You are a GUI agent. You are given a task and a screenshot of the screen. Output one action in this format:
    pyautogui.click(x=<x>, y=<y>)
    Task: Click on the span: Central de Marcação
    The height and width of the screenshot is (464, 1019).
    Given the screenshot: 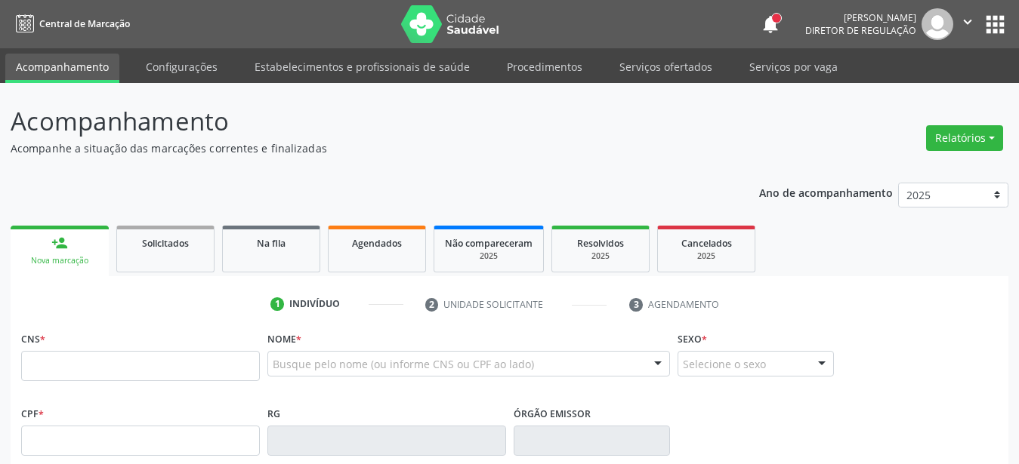 What is the action you would take?
    pyautogui.click(x=85, y=23)
    